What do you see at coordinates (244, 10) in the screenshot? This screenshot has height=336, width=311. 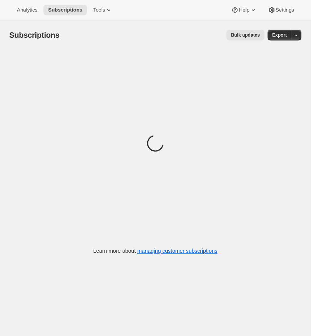 I see `span: Help` at bounding box center [244, 10].